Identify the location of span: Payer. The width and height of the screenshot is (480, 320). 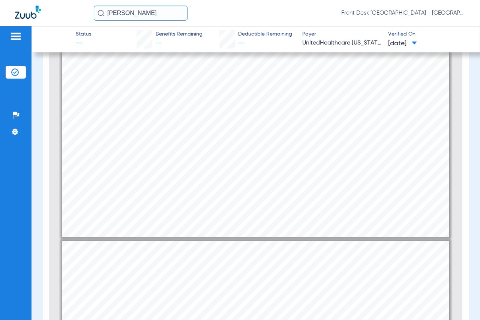
(342, 34).